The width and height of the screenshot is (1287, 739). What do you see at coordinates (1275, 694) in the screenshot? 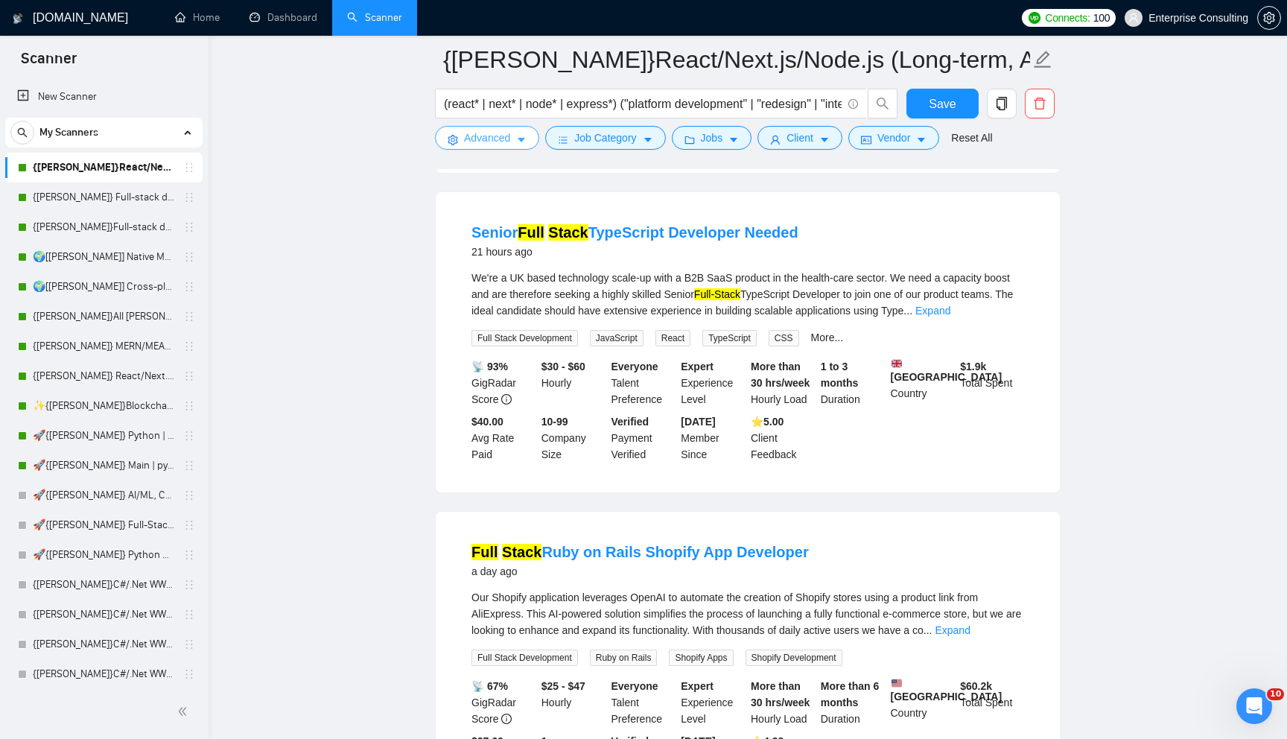
I see `span: 10` at bounding box center [1275, 694].